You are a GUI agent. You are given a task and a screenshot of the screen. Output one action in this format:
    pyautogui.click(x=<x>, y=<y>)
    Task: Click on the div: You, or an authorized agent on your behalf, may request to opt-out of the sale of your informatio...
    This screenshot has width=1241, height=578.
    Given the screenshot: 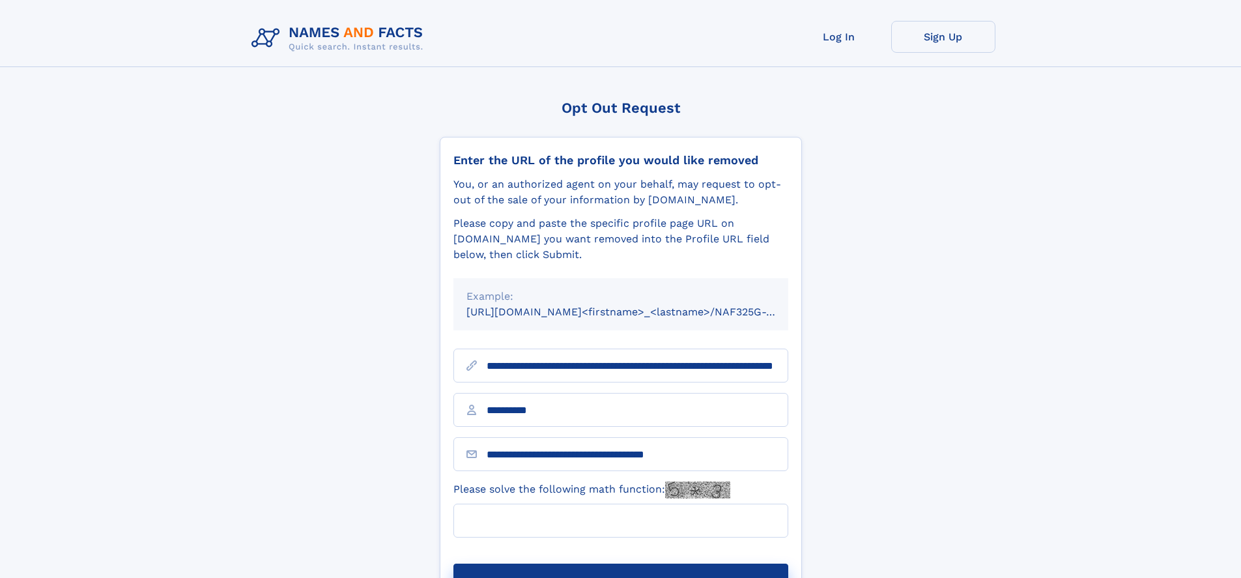 What is the action you would take?
    pyautogui.click(x=621, y=192)
    